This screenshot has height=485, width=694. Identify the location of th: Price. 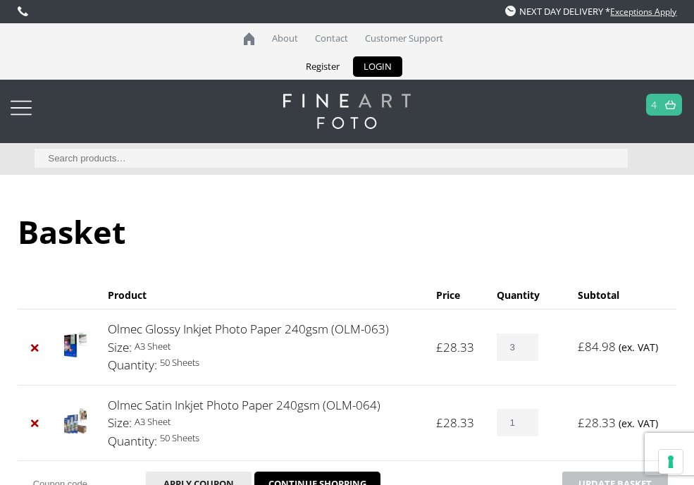
(458, 295).